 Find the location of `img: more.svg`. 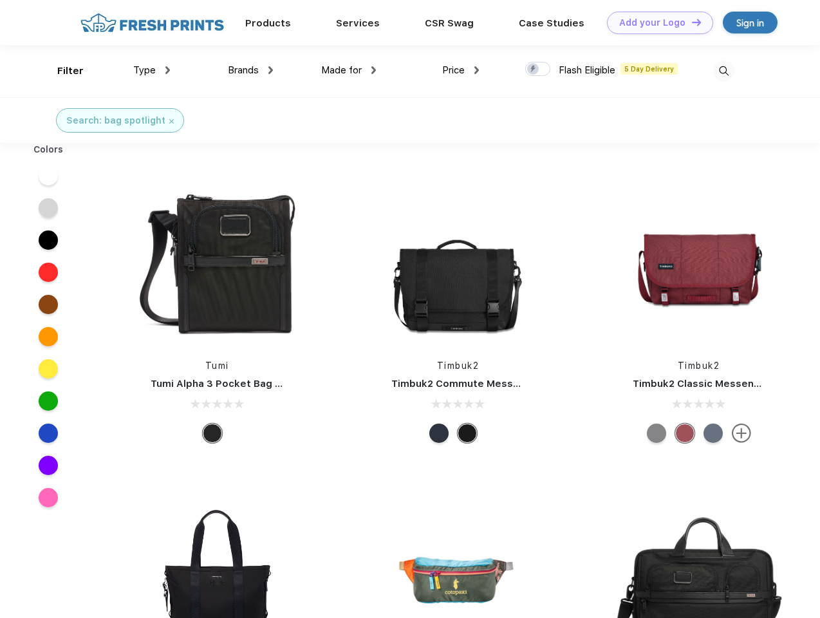

img: more.svg is located at coordinates (741, 433).